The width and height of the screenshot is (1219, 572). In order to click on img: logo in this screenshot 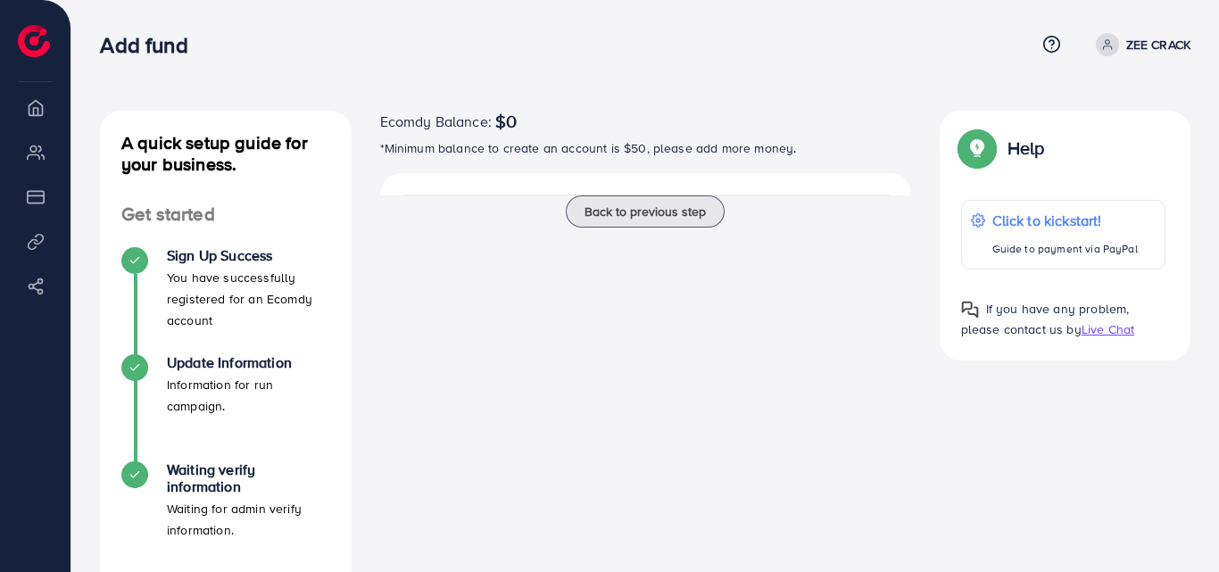, I will do `click(34, 41)`.